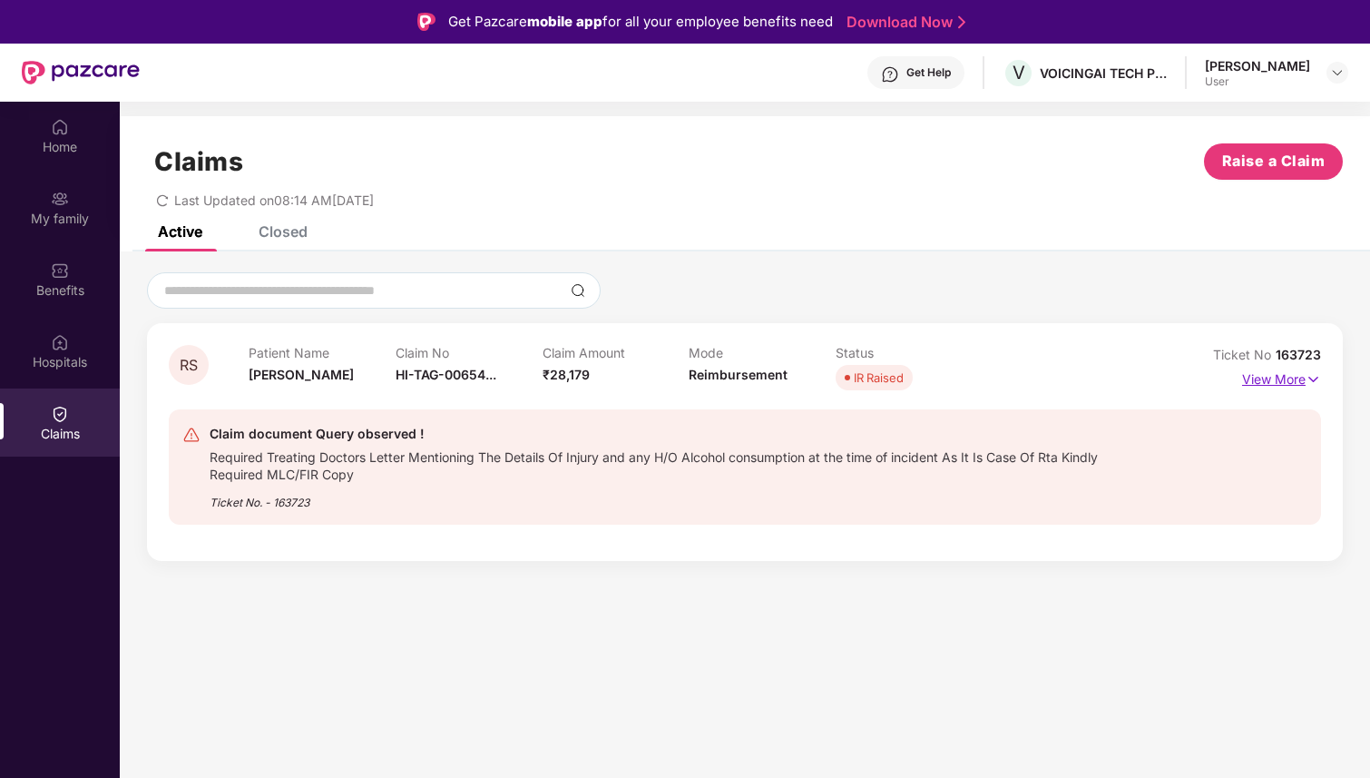 The image size is (1370, 778). I want to click on img: svg+xml;base64,PHN2ZyB4bWxucz0iaHR0cDovL3d3dy53My5vcmcvMjAwMC9zdmciIHdpZHRoPSIxNyIgaGVpZ2h0PSIxNy..., so click(1313, 379).